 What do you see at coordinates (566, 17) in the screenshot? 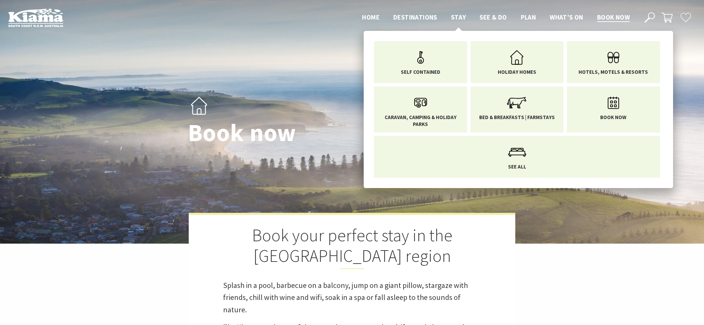
I see `span: What’s On` at bounding box center [566, 17].